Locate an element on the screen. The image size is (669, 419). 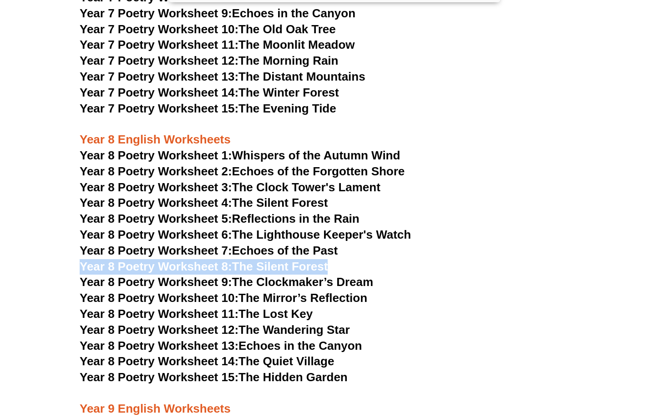
a: Year 8 Poetry Worksheet 6:The Lighthouse Keeper's Watch is located at coordinates (245, 234).